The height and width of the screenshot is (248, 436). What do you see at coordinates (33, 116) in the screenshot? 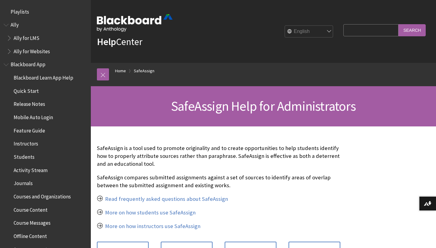
I see `span: Mobile Auto Login` at bounding box center [33, 116].